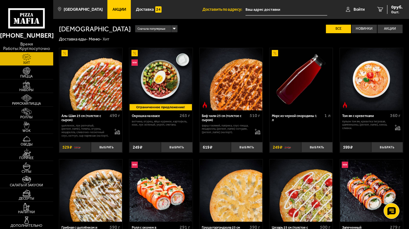 The width and height of the screenshot is (409, 229). I want to click on span: 0 руб., so click(397, 7).